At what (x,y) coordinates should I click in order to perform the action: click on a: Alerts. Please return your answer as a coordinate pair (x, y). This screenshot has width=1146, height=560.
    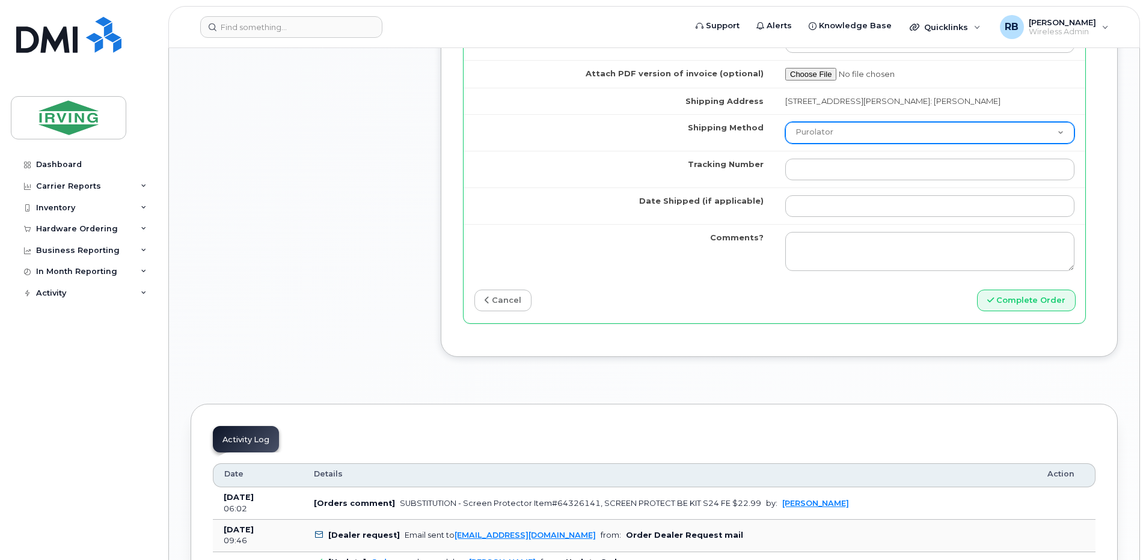
    Looking at the image, I should click on (774, 26).